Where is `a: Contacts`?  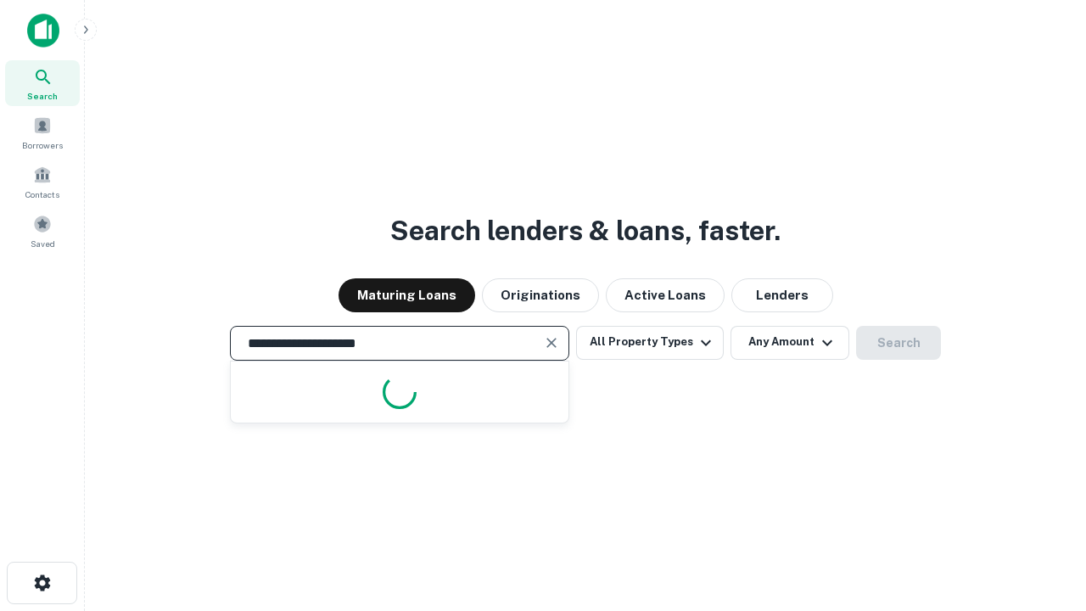
a: Contacts is located at coordinates (42, 182).